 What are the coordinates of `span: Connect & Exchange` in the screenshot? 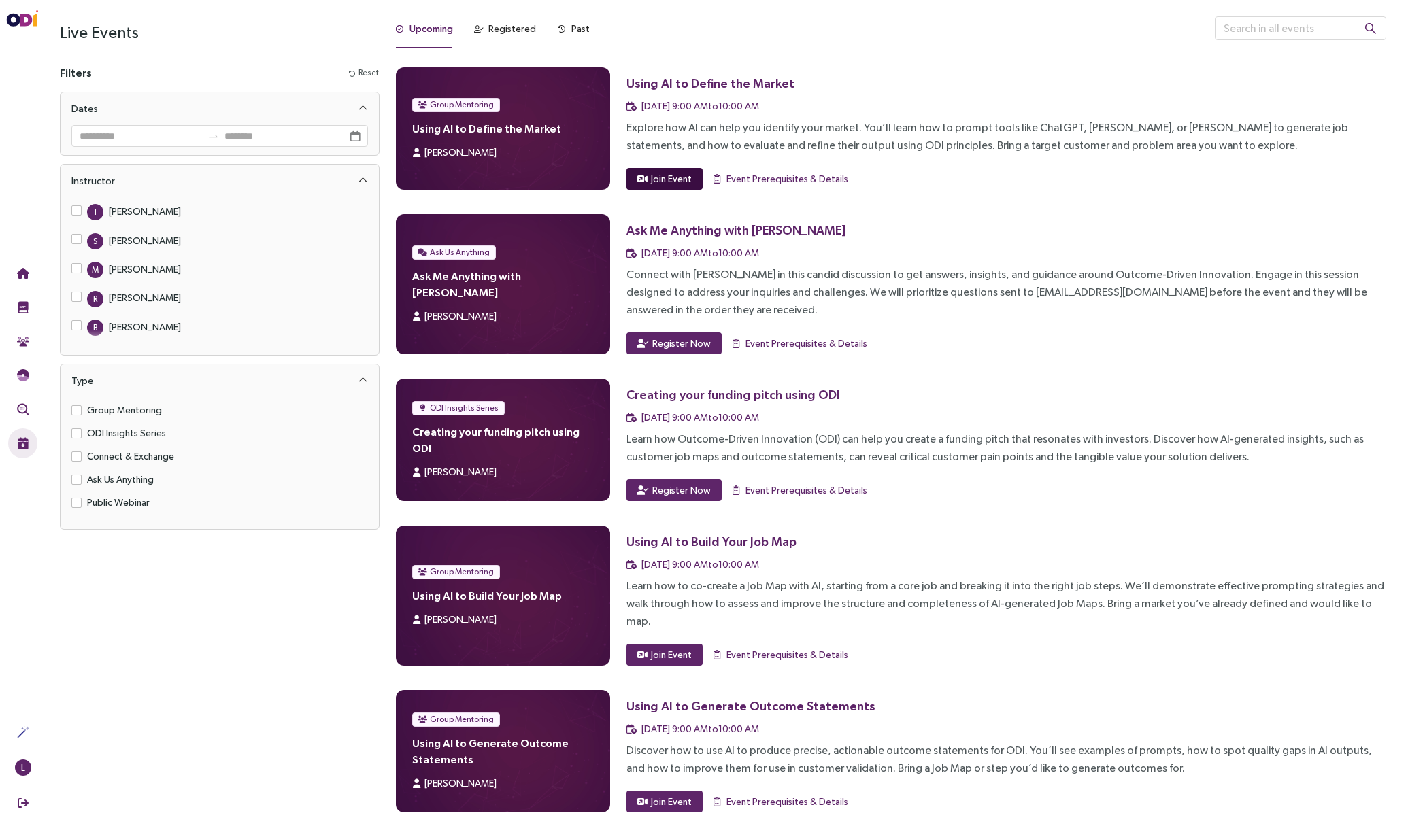 It's located at (131, 456).